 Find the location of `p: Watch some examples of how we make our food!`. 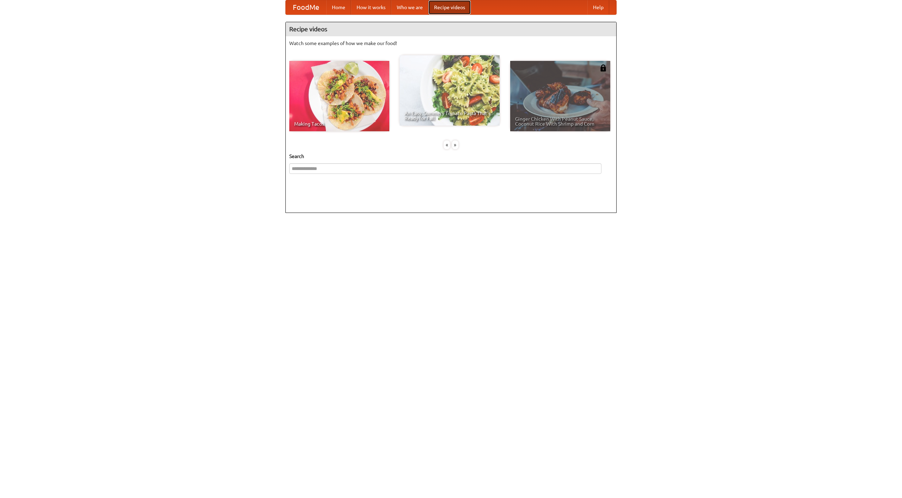

p: Watch some examples of how we make our food! is located at coordinates (451, 43).